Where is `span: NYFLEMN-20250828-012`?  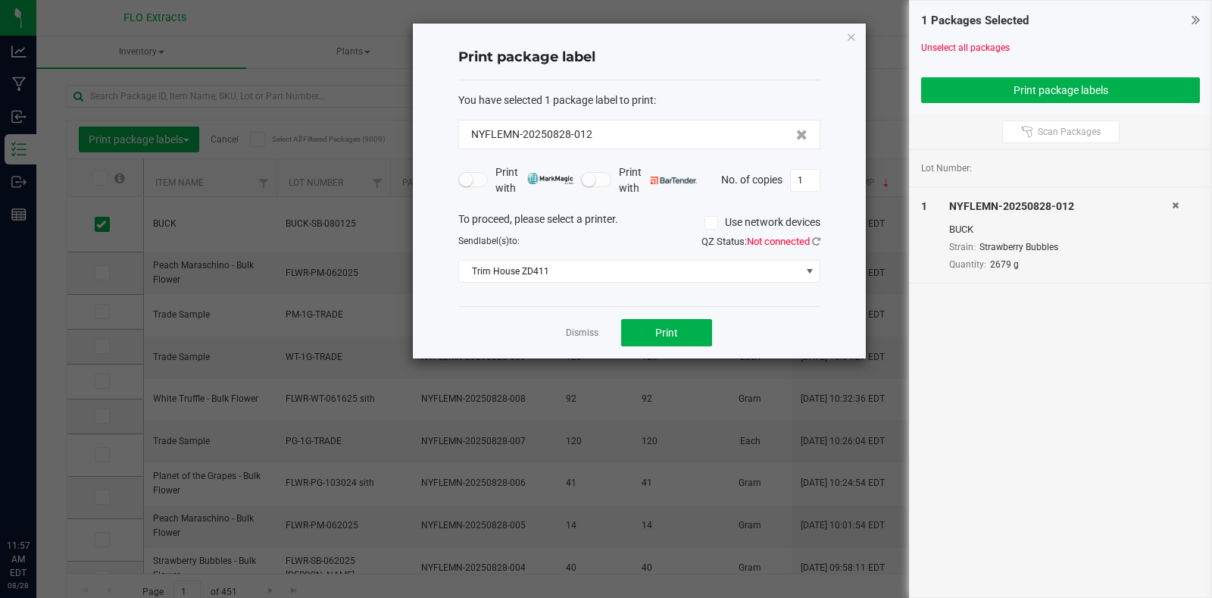 span: NYFLEMN-20250828-012 is located at coordinates (532, 134).